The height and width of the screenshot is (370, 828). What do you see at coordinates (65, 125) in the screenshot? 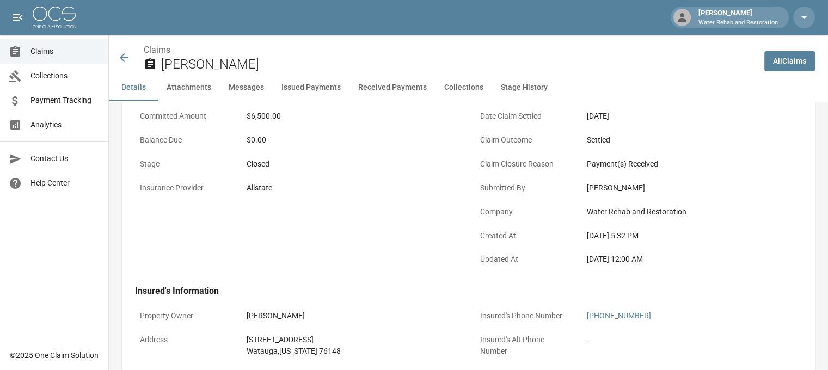
I see `span: Analytics` at bounding box center [65, 125].